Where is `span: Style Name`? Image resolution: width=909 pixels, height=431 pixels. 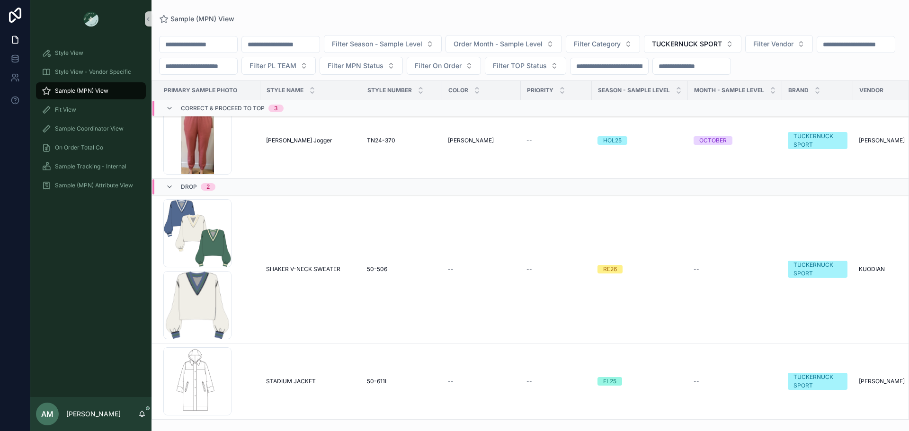 span: Style Name is located at coordinates (285, 90).